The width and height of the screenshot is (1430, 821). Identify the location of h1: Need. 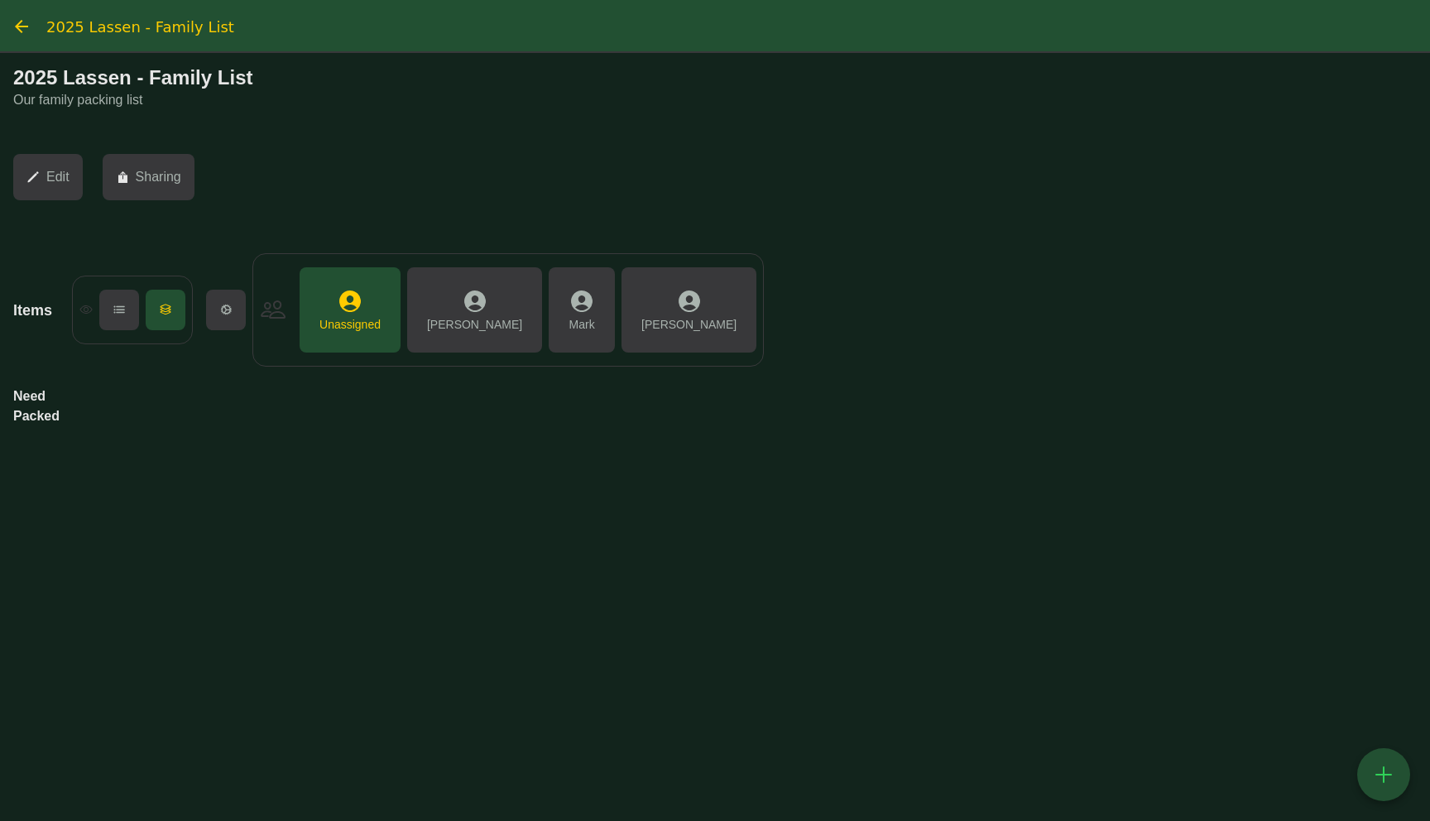
(715, 397).